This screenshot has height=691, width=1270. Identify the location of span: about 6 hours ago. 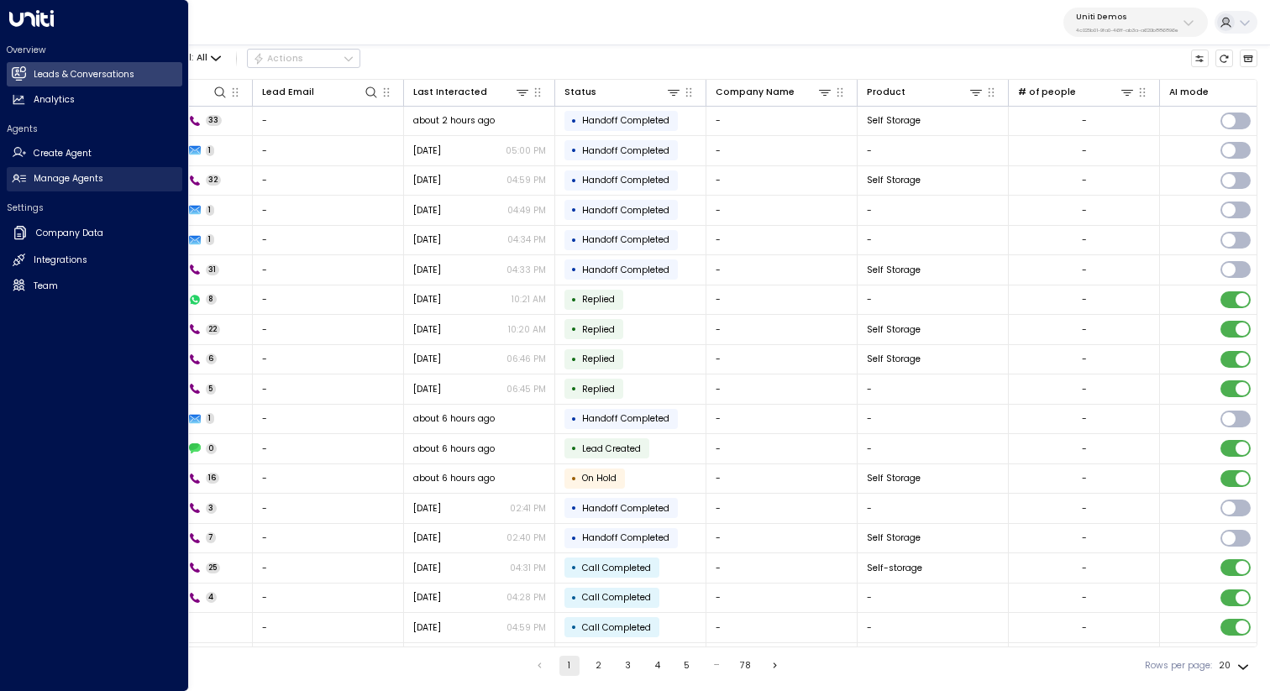
(453, 448).